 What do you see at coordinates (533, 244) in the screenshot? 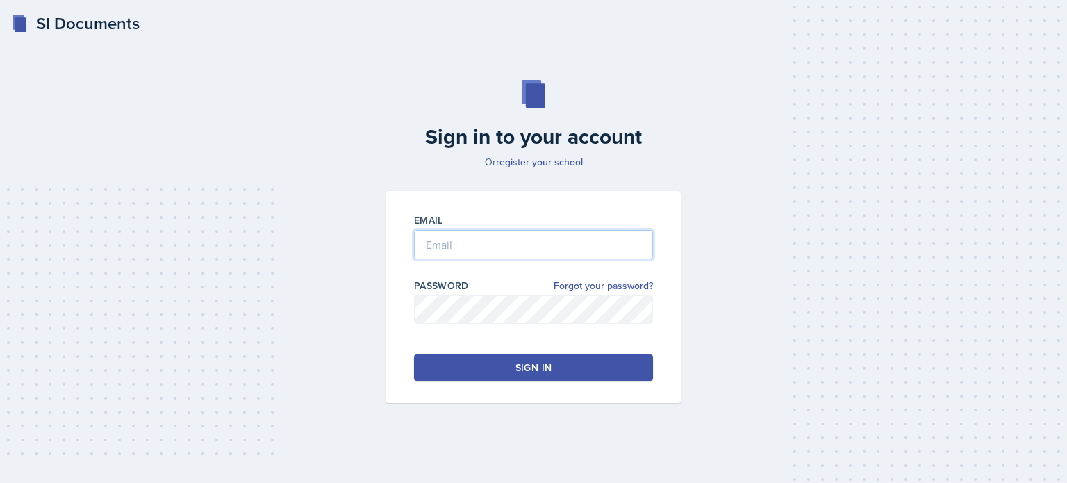
I see `input: Email` at bounding box center [533, 244].